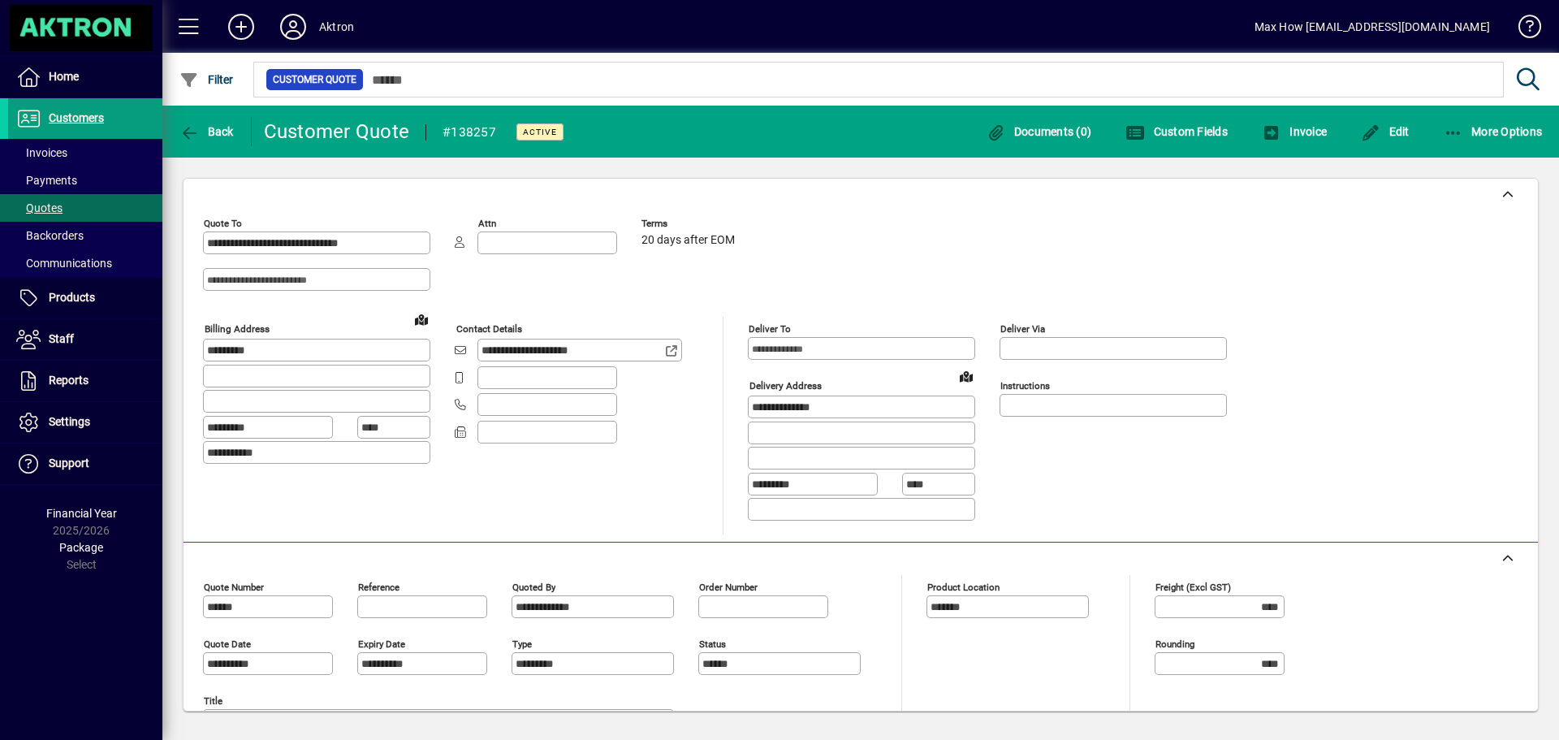 The width and height of the screenshot is (1559, 740). Describe the element at coordinates (71, 297) in the screenshot. I see `span: Products` at that location.